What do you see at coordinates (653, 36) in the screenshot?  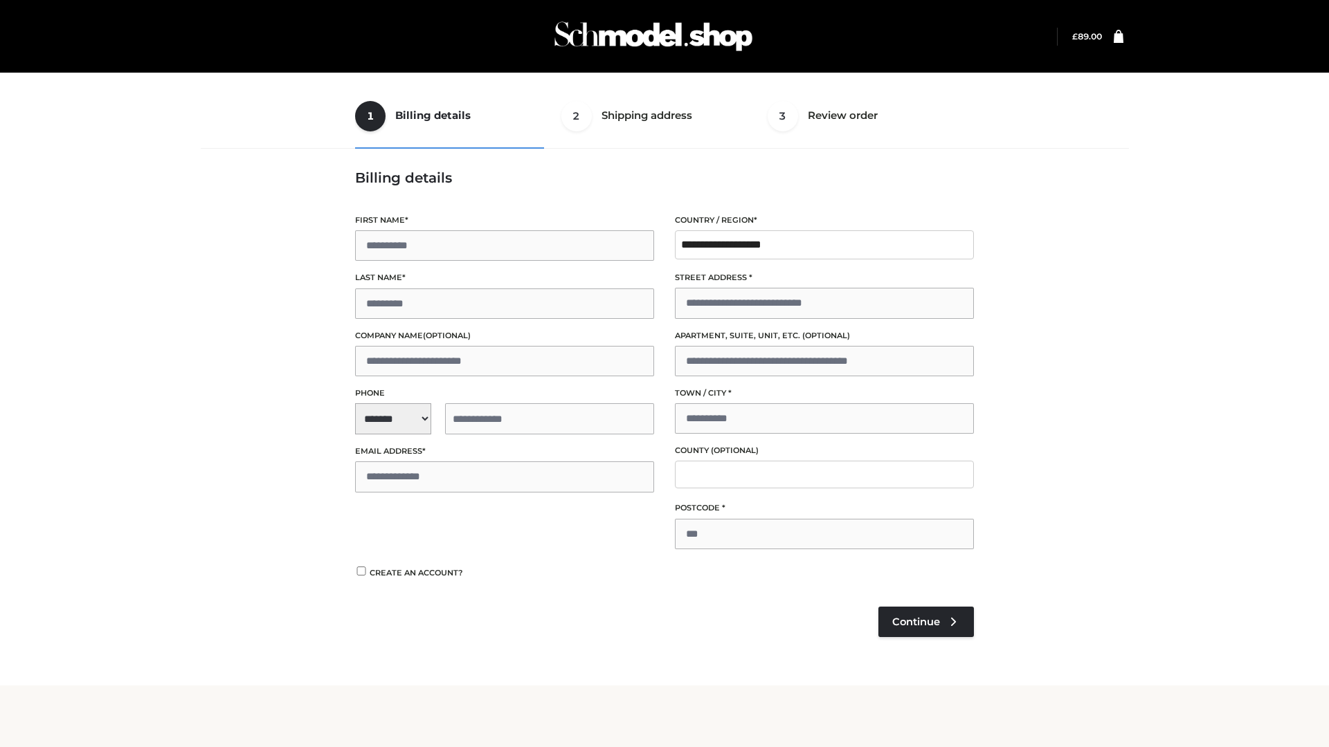 I see `a: Schmodel Admin 964` at bounding box center [653, 36].